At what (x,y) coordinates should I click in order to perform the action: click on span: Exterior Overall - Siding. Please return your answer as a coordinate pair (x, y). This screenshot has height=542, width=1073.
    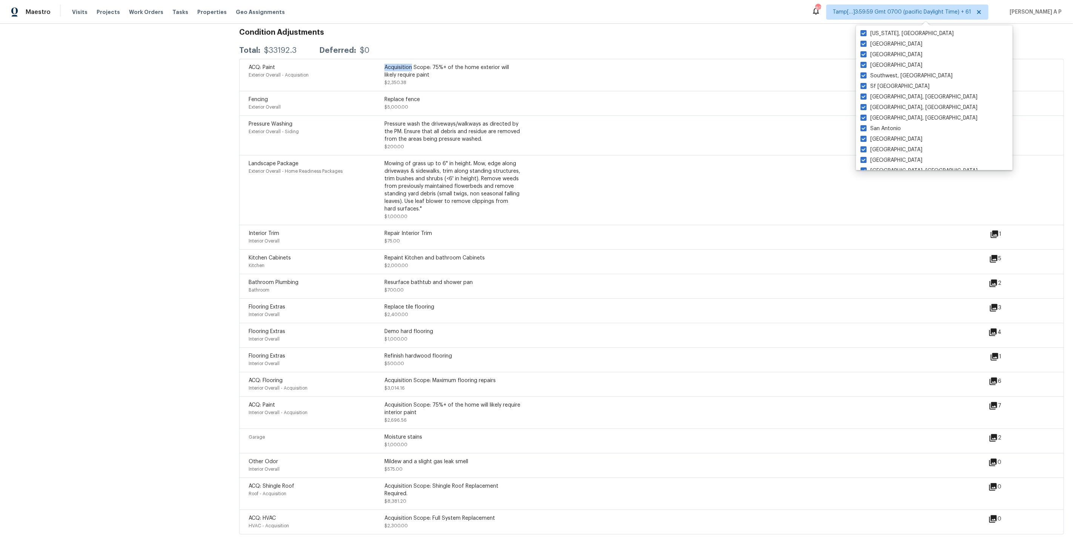
    Looking at the image, I should click on (274, 132).